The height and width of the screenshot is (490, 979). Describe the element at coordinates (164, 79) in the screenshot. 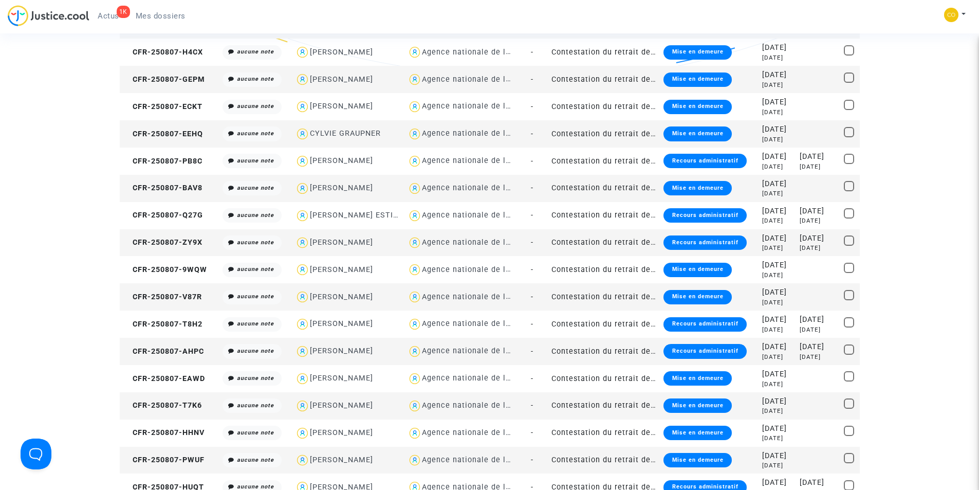

I see `span: CFR-250807-GEPM` at that location.